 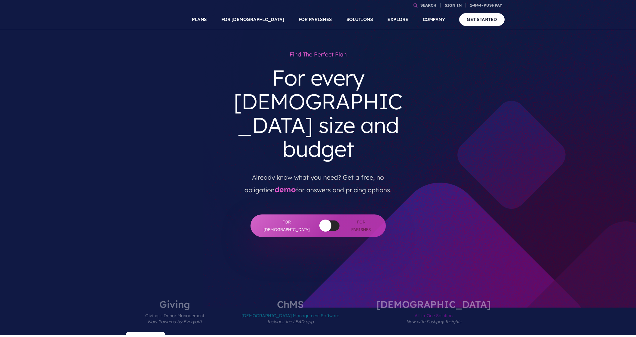 I want to click on a: demo, so click(x=285, y=189).